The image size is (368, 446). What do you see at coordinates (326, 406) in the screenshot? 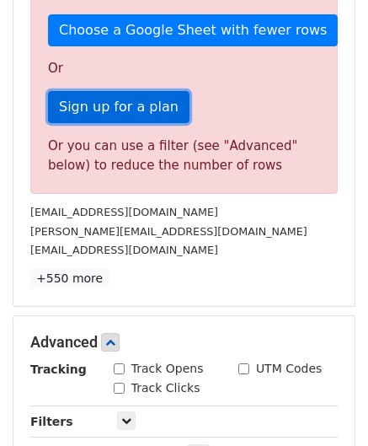
I see `div: Chat Widget` at bounding box center [326, 406].